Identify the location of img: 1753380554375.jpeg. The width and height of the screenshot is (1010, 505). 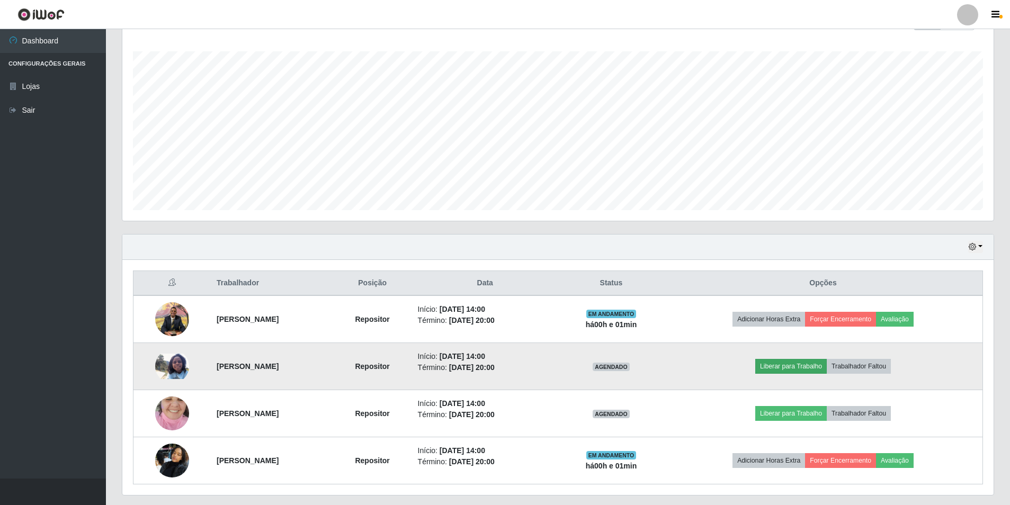
(172, 413).